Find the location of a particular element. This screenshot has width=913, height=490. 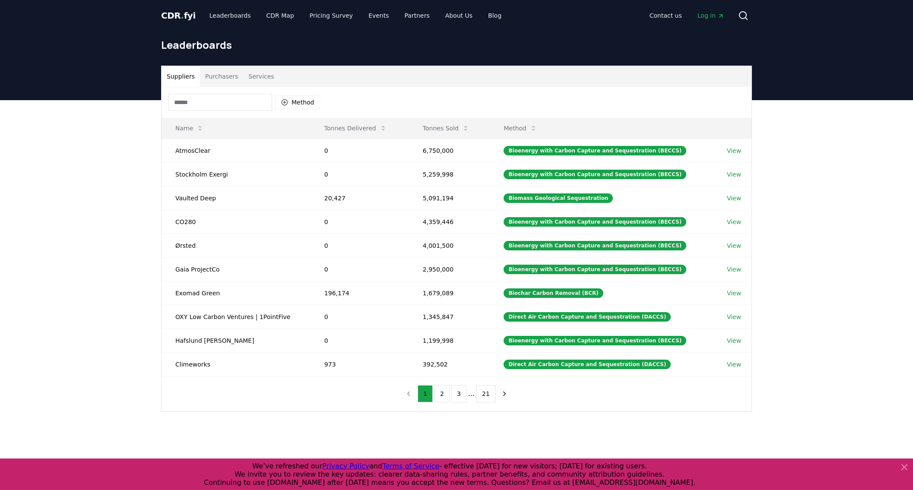

button: Purchasers is located at coordinates (222, 76).